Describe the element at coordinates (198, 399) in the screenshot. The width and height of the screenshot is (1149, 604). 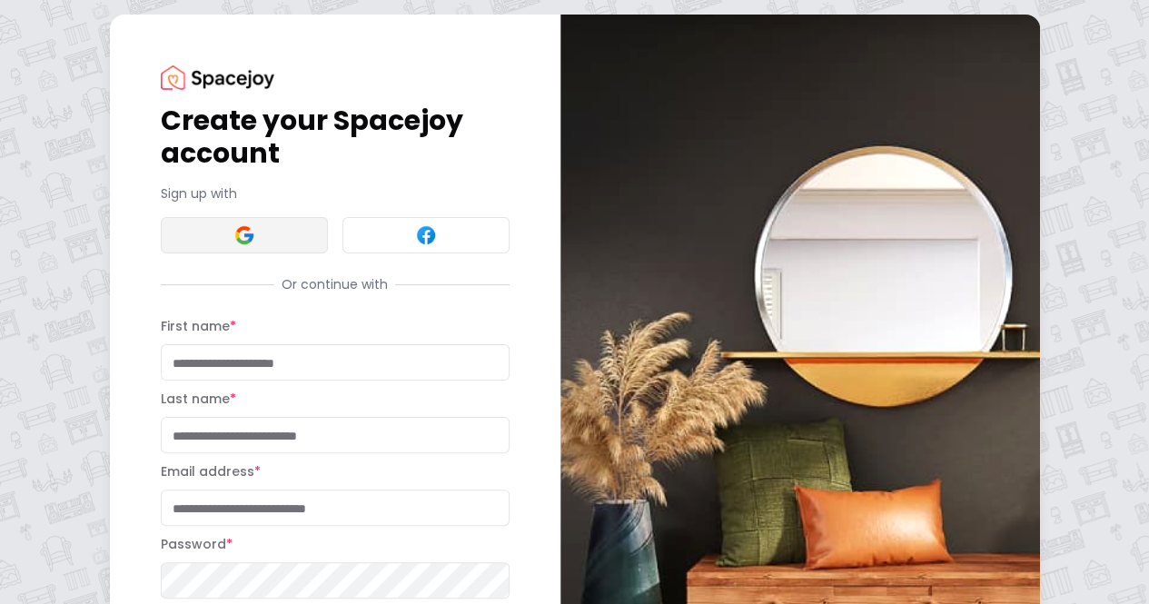
I see `label: Last name` at that location.